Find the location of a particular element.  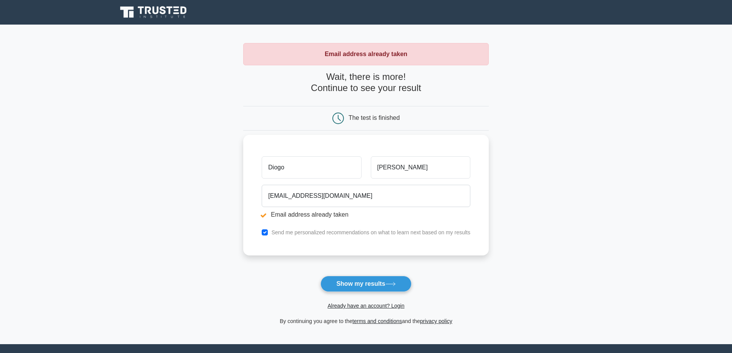

div: By continuing you agree to the and the is located at coordinates (366, 321).